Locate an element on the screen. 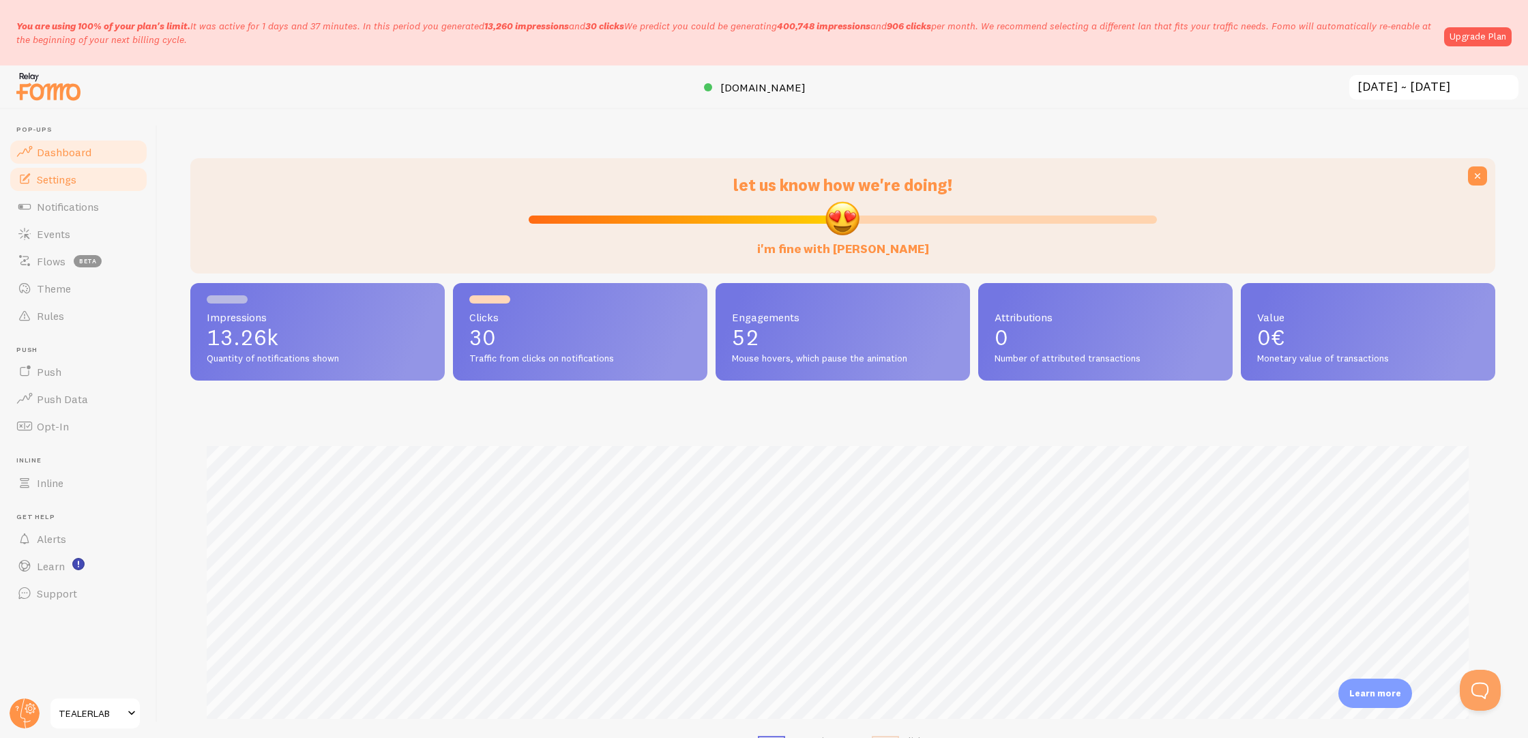  span: Push Data is located at coordinates (62, 399).